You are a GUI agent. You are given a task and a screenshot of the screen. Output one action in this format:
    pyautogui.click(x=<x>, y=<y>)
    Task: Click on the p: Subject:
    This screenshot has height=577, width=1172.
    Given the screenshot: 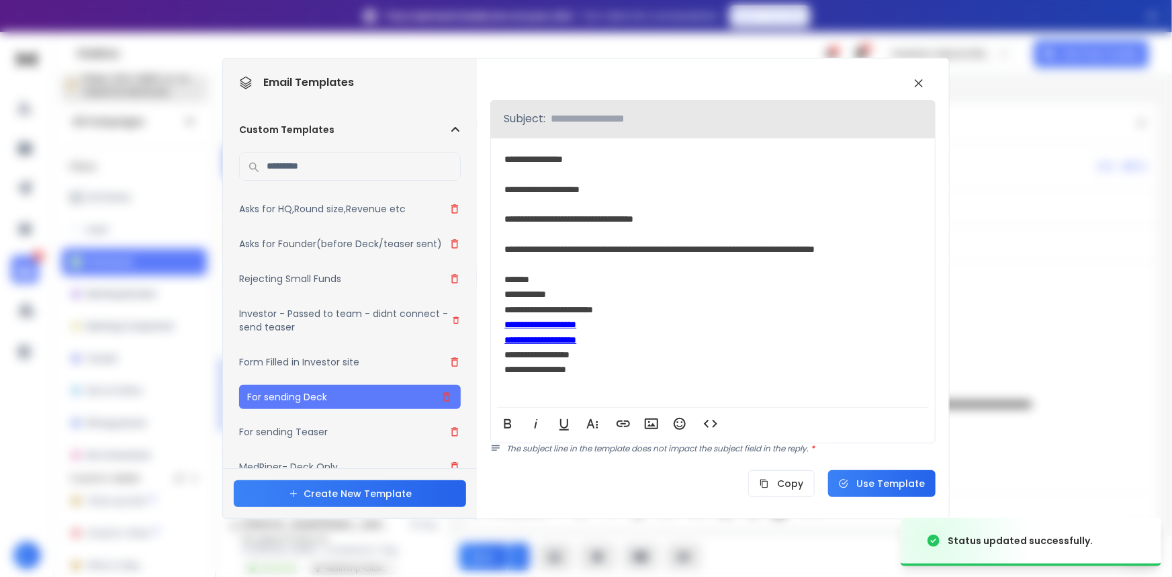 What is the action you would take?
    pyautogui.click(x=525, y=119)
    